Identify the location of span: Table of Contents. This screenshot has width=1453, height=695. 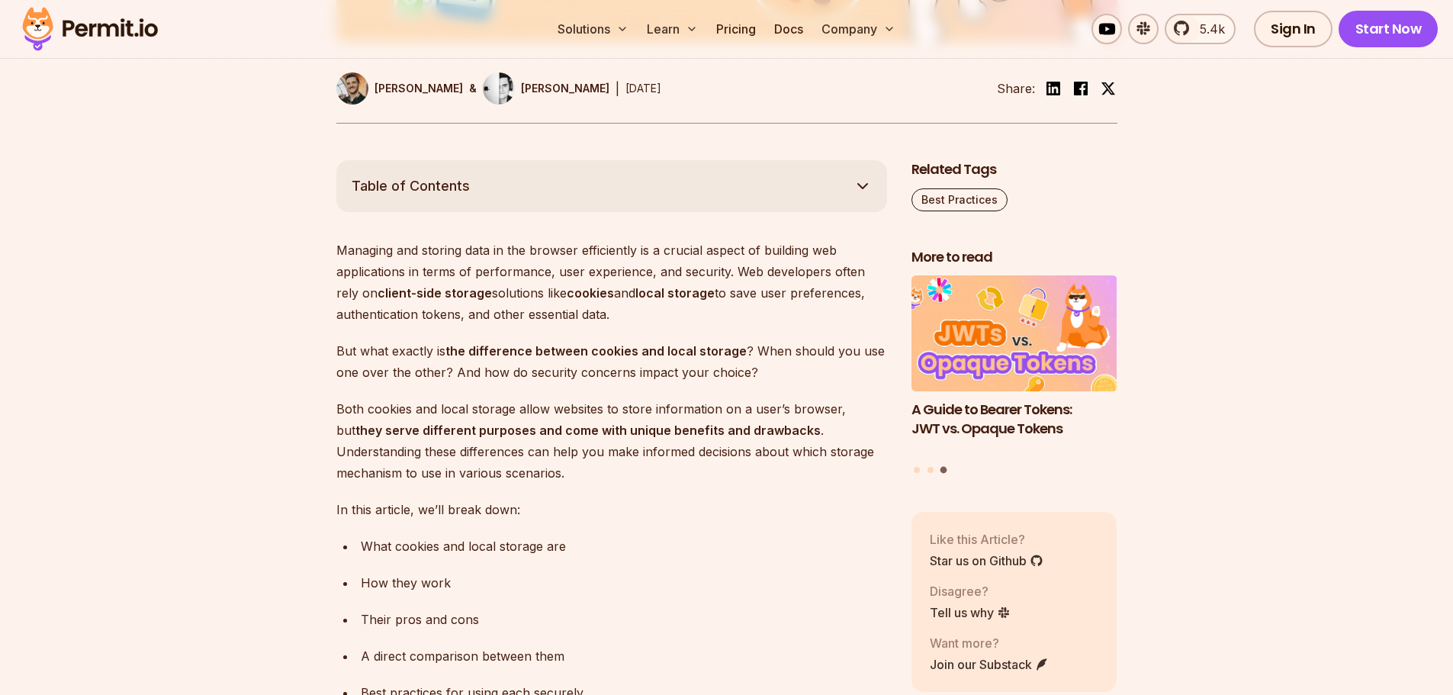
(410, 186).